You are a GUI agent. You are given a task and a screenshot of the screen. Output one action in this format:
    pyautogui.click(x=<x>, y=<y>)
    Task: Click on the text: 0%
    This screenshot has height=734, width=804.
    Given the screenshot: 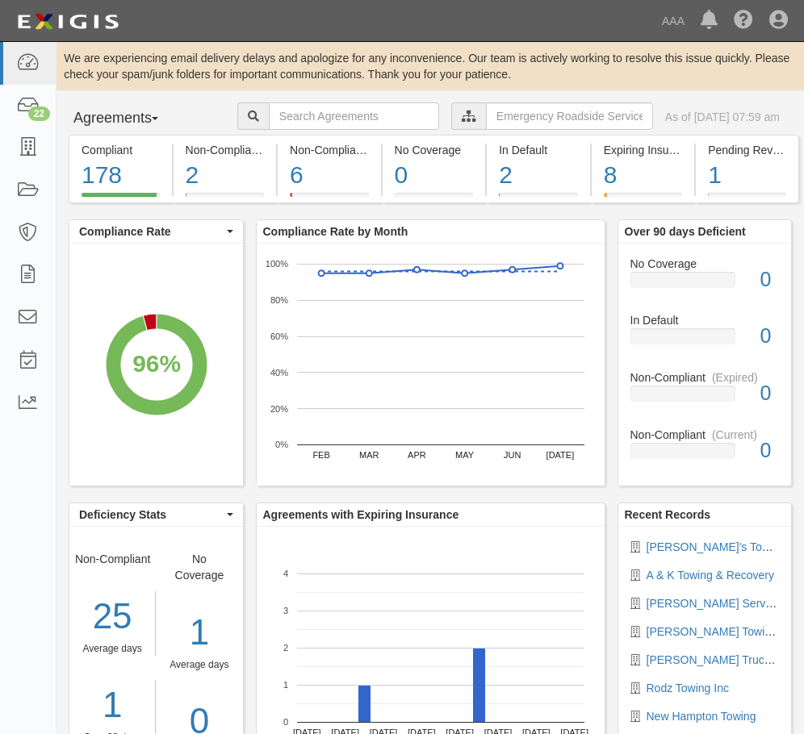 What is the action you would take?
    pyautogui.click(x=282, y=445)
    